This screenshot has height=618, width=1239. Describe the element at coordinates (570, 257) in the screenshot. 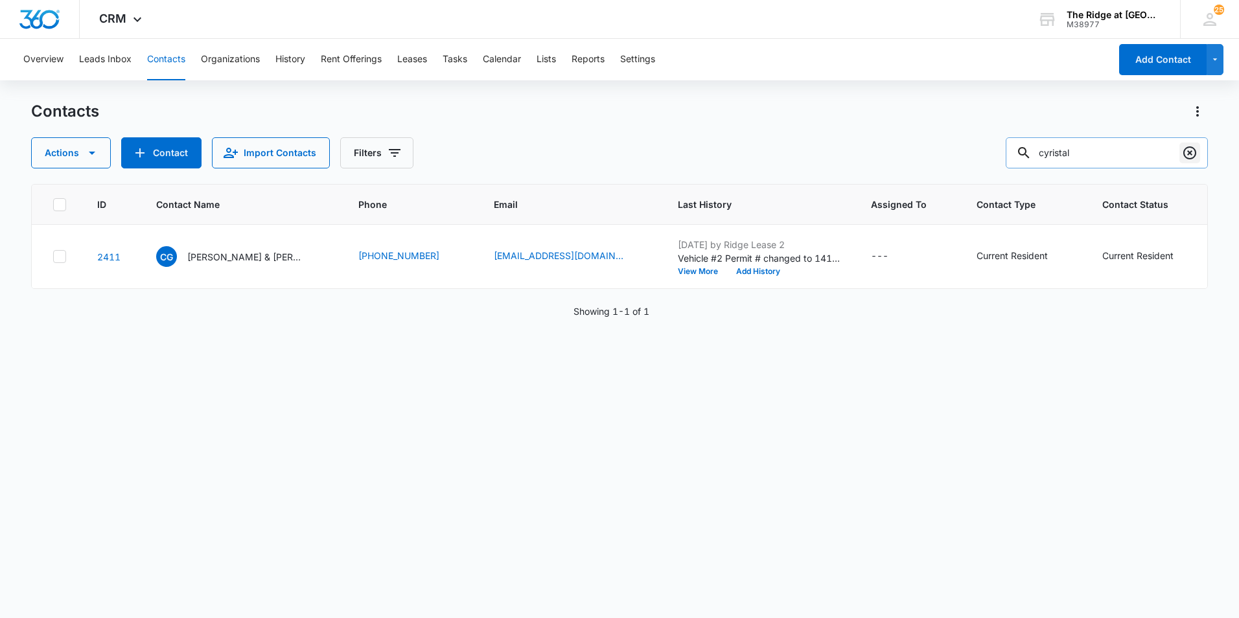

I see `div: Email - cristalpina518@gmail.com - Select to Edit Field` at that location.